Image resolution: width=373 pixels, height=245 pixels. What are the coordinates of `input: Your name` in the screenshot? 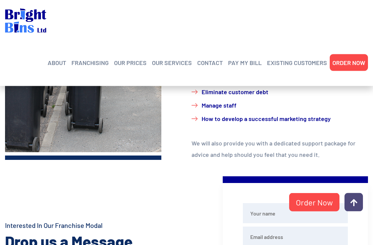 It's located at (295, 214).